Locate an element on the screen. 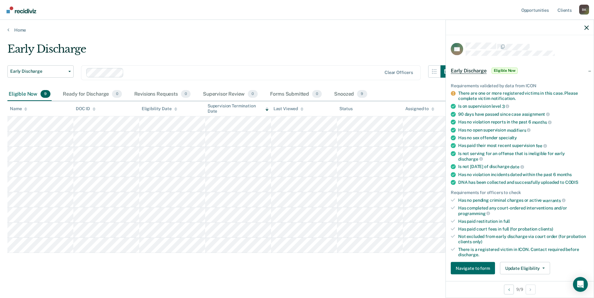 The image size is (594, 298). div: Ready for Discharge is located at coordinates (92, 94).